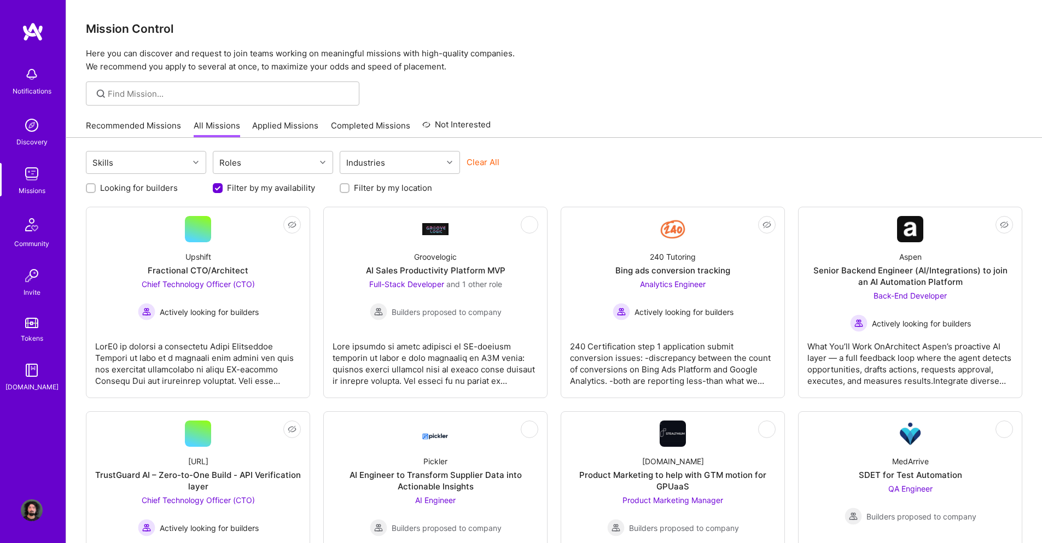  Describe the element at coordinates (32, 91) in the screenshot. I see `div: Notifications` at that location.